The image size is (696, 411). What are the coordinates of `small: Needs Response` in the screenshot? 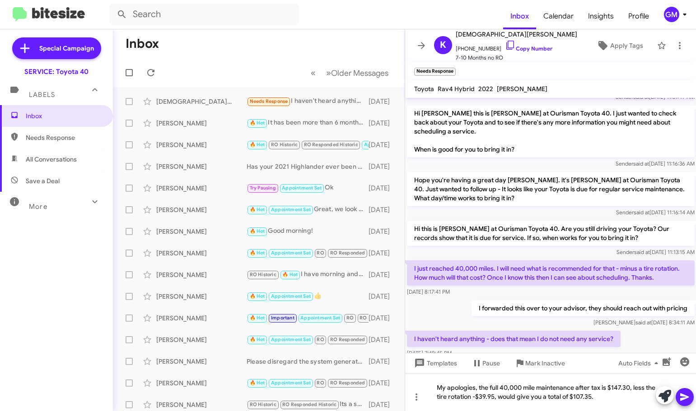 It's located at (435, 72).